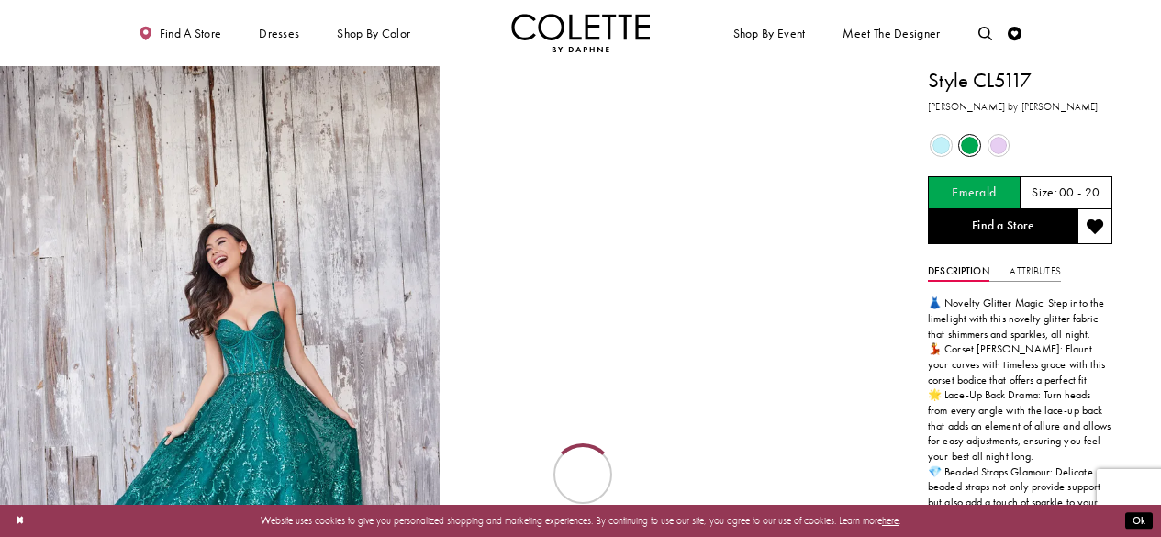 This screenshot has width=1161, height=537. I want to click on span: Shop by color, so click(374, 33).